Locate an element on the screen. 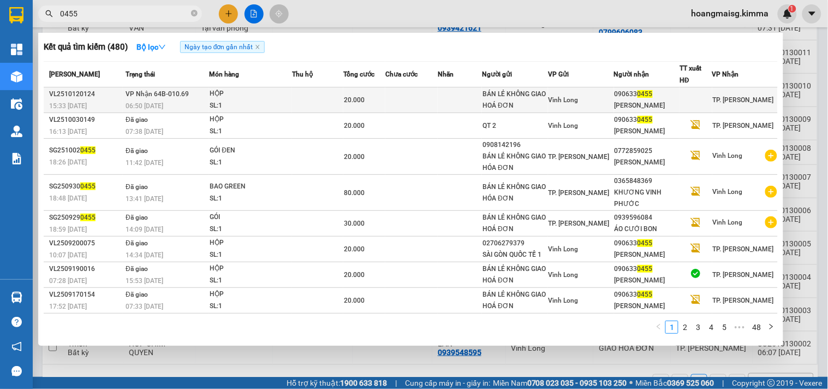 Image resolution: width=828 pixels, height=389 pixels. div: VL2509190016 is located at coordinates (86, 269).